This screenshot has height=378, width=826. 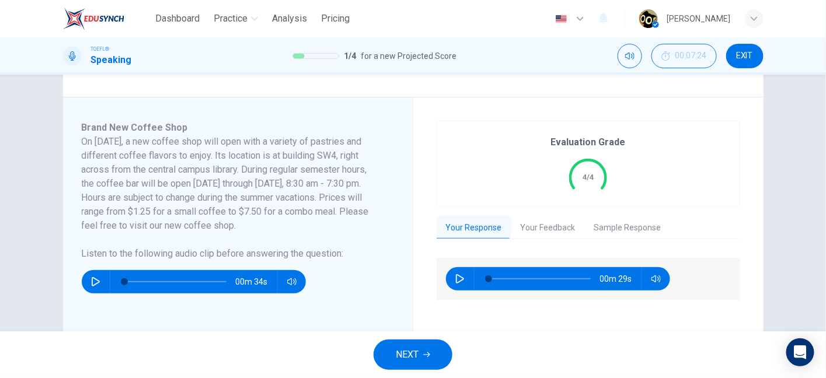 What do you see at coordinates (135, 127) in the screenshot?
I see `span: Brand New Coffee Shop` at bounding box center [135, 127].